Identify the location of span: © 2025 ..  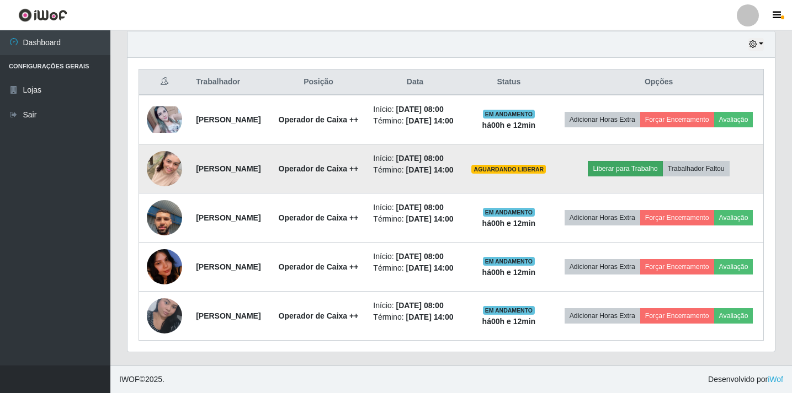
(142, 380).